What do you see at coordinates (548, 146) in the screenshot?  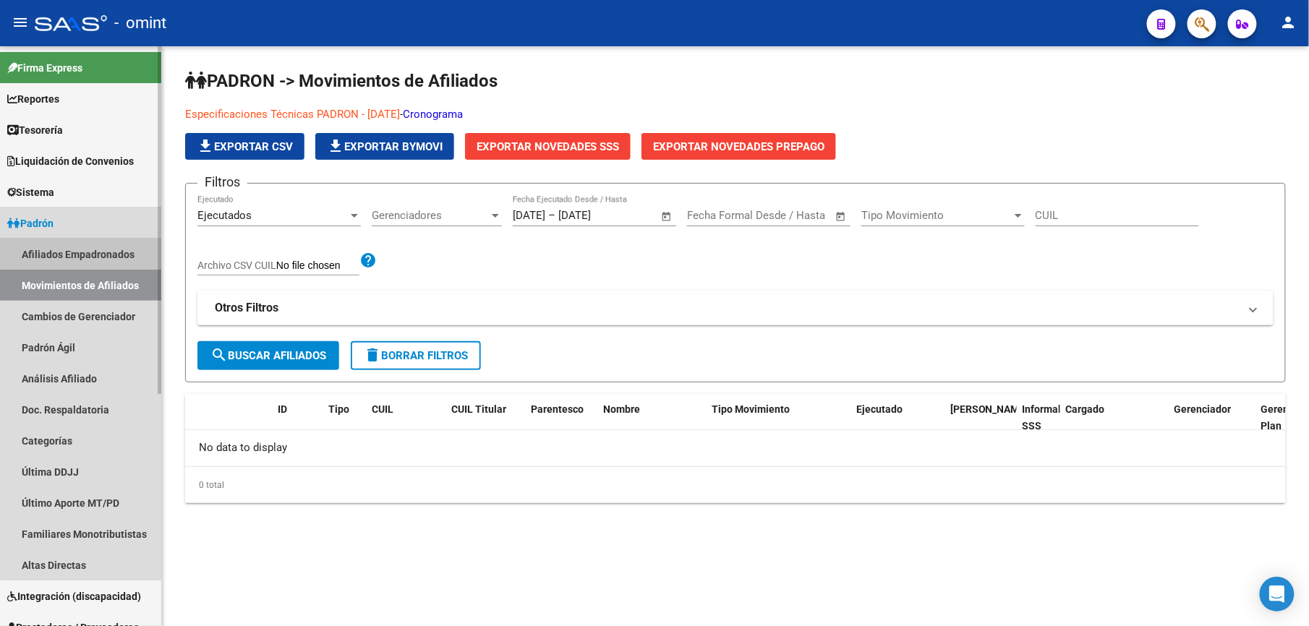 I see `button: Exportar Novedades SSS` at bounding box center [548, 146].